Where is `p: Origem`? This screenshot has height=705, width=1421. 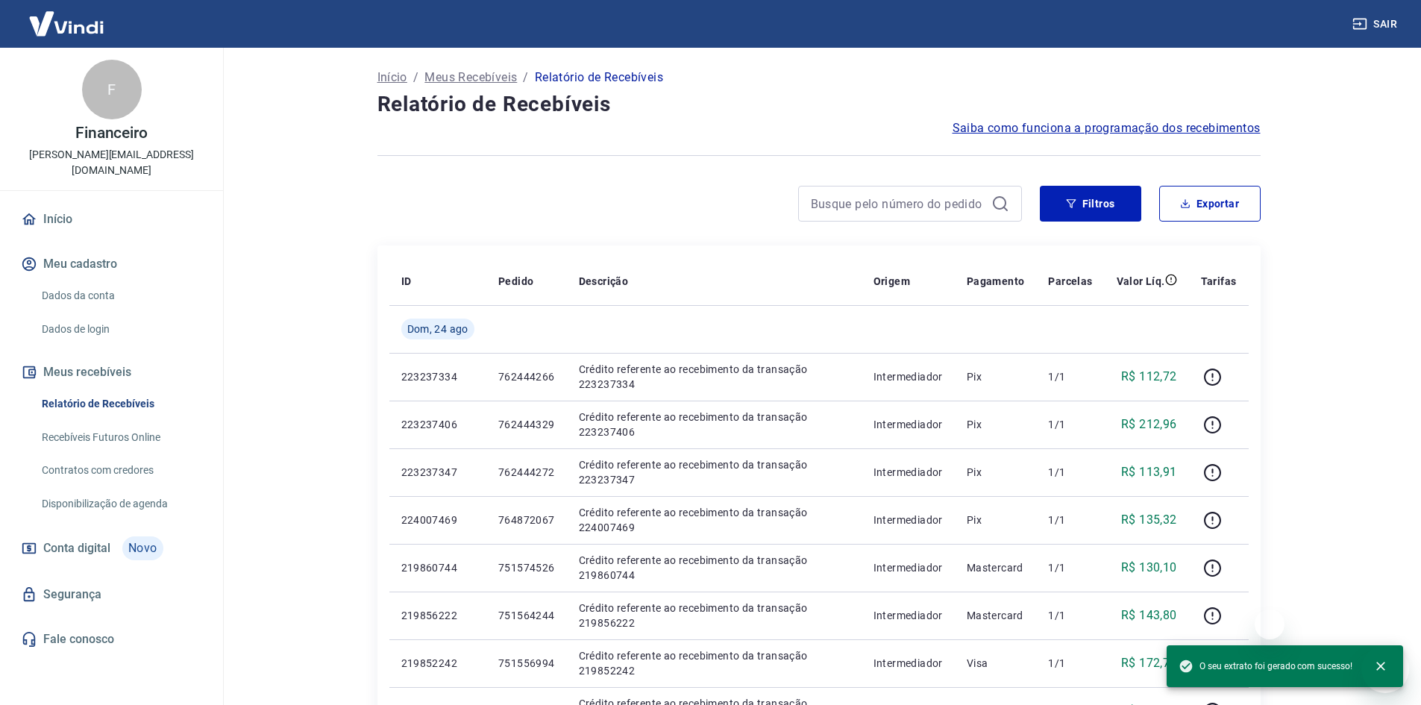
p: Origem is located at coordinates (891, 281).